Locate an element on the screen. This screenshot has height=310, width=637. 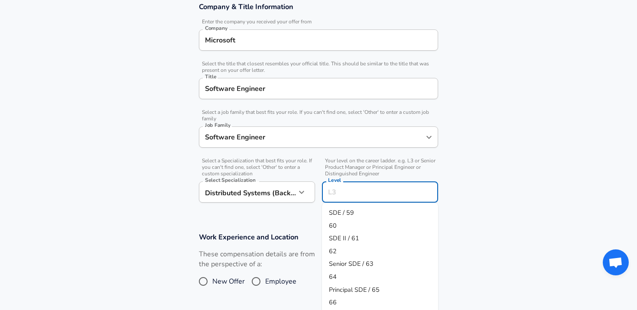
span: 64 is located at coordinates (333, 277).